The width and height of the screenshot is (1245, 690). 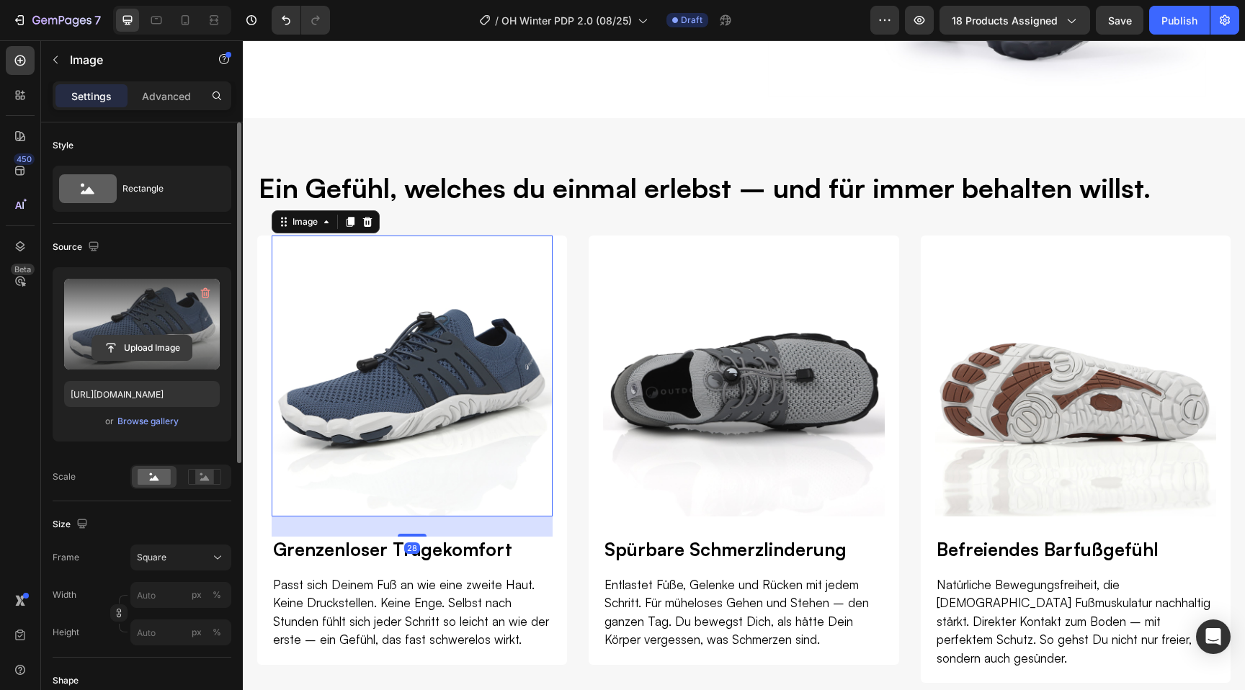 I want to click on button: 18 products assigned, so click(x=1015, y=20).